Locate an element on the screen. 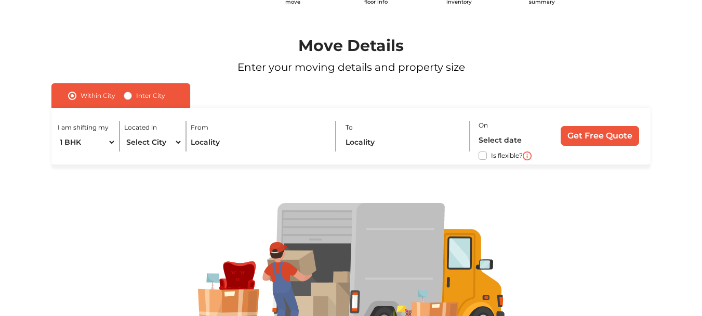 Image resolution: width=702 pixels, height=316 pixels. label: Is flexible? is located at coordinates (507, 154).